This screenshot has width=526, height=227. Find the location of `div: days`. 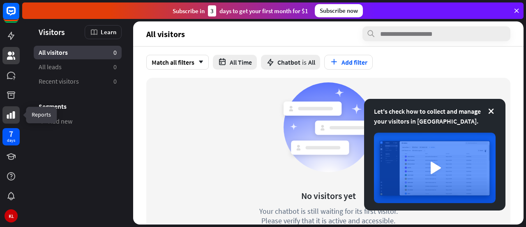

div: days is located at coordinates (11, 140).